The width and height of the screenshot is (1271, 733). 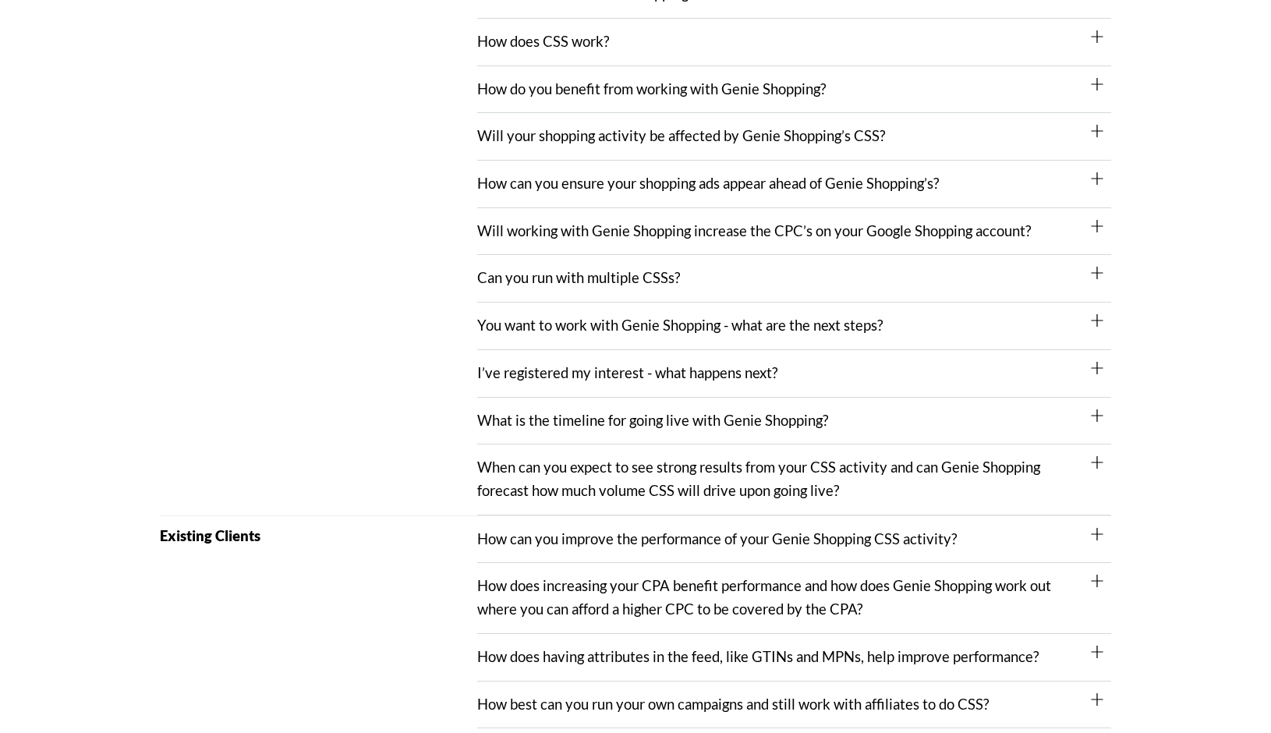 I want to click on a: Can you run with multiple CSSs?, so click(x=579, y=278).